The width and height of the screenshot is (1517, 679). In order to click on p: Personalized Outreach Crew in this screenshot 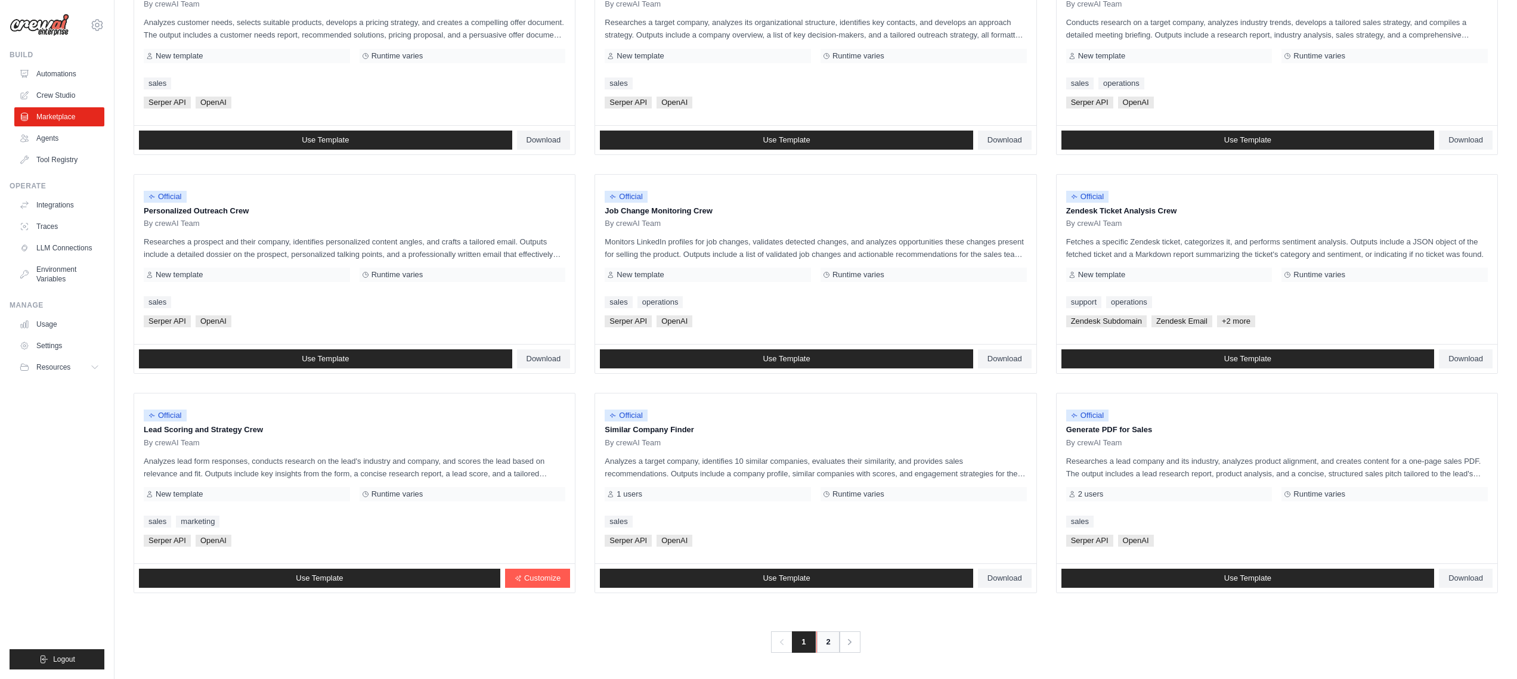, I will do `click(354, 211)`.